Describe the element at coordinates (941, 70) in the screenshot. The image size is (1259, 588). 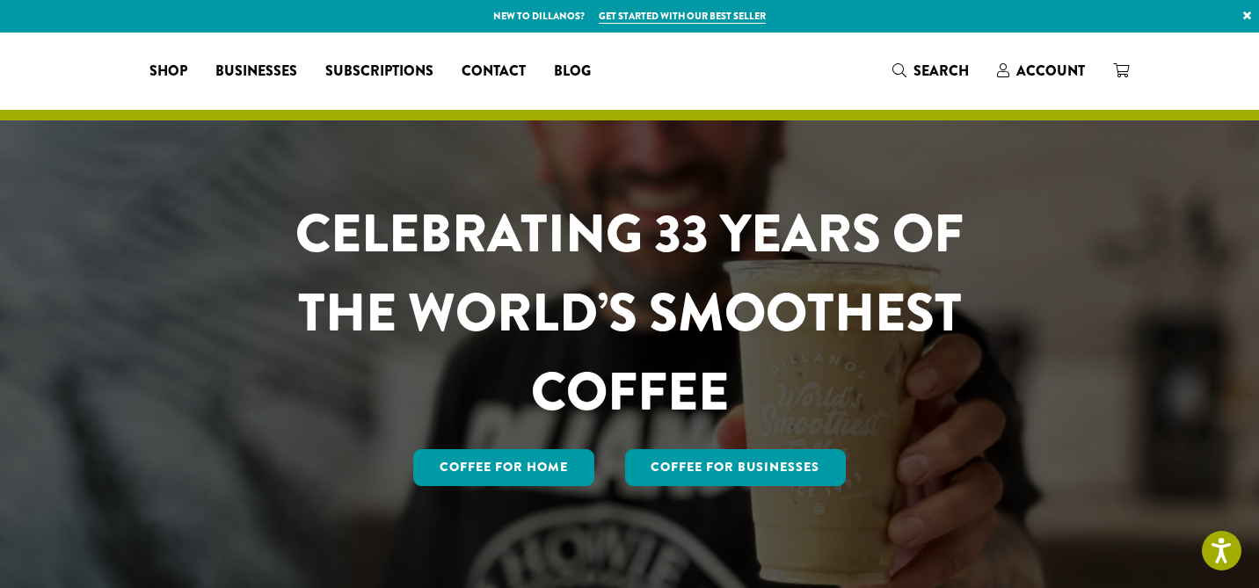
I see `span: Search` at that location.